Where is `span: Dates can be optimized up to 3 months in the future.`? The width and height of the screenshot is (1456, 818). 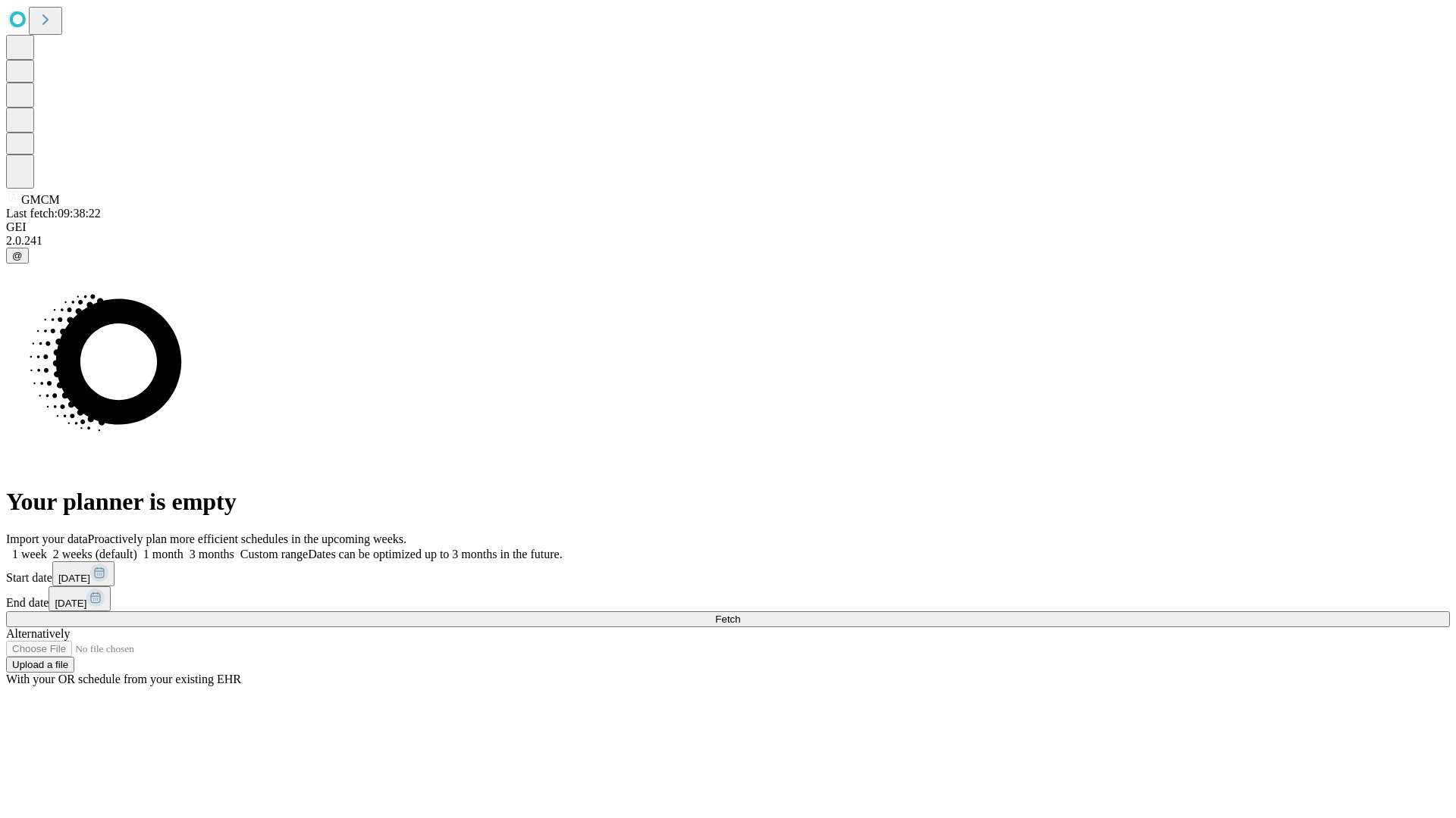 span: Dates can be optimized up to 3 months in the future. is located at coordinates (434, 554).